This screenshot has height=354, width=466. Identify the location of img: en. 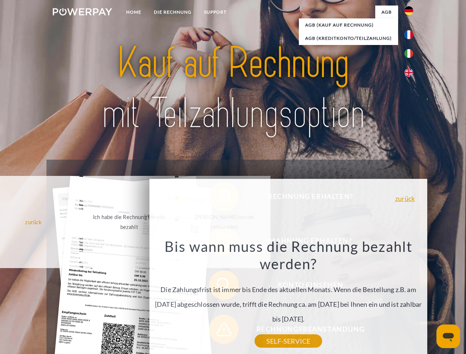
(409, 73).